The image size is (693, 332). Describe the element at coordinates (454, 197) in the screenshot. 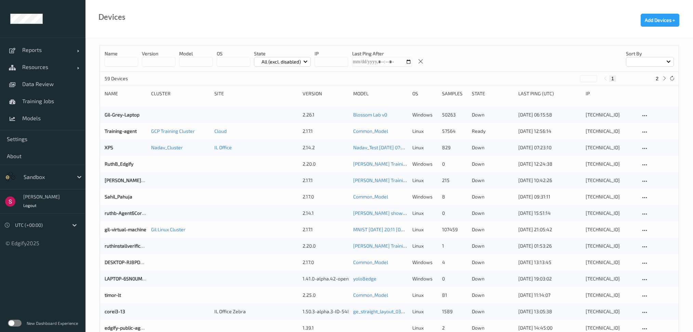

I see `div: 8` at that location.